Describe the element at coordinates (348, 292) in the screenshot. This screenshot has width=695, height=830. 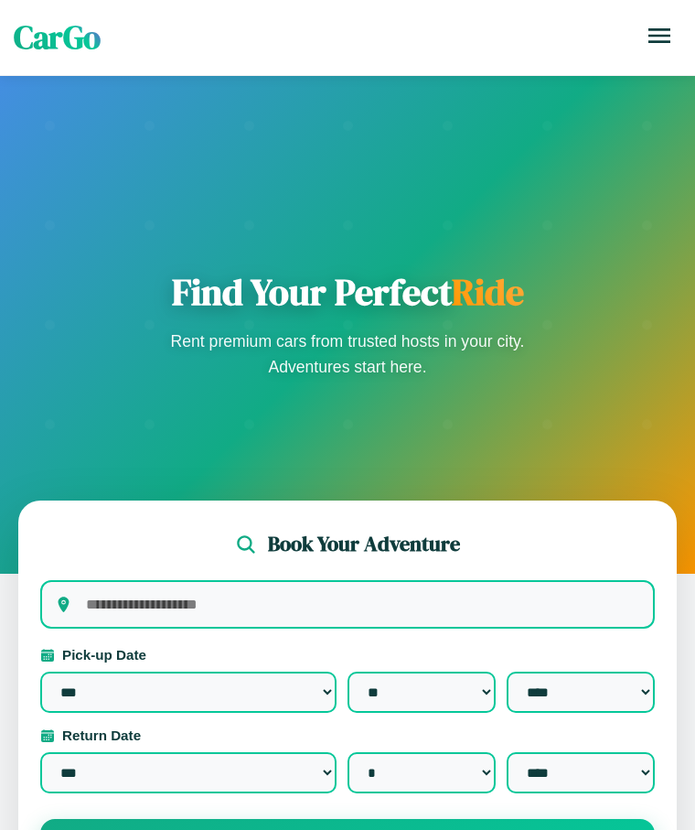
I see `h1: Find Your Perfect` at that location.